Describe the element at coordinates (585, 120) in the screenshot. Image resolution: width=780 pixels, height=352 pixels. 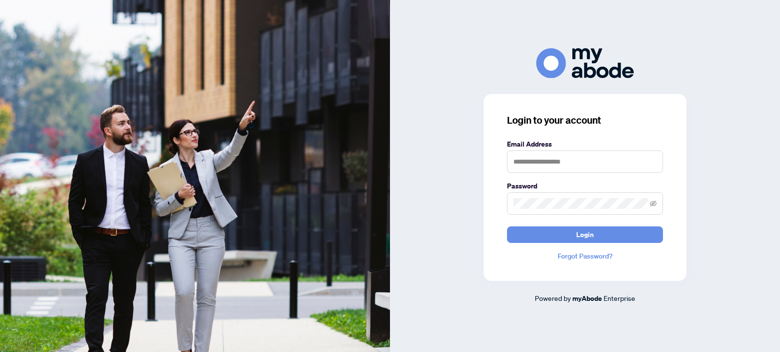
I see `h3: Login to your account` at that location.